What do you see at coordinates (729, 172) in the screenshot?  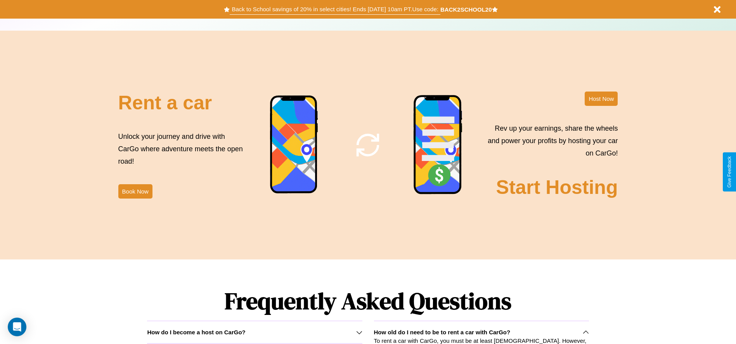 I see `div: Give Feedback` at bounding box center [729, 172].